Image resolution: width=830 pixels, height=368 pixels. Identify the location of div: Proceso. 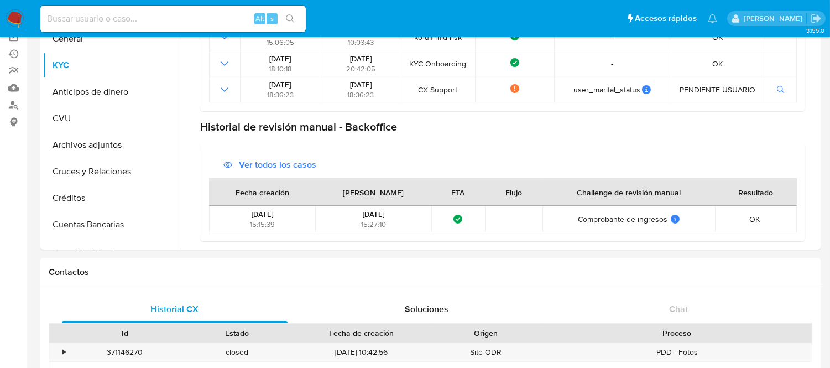
(677, 333).